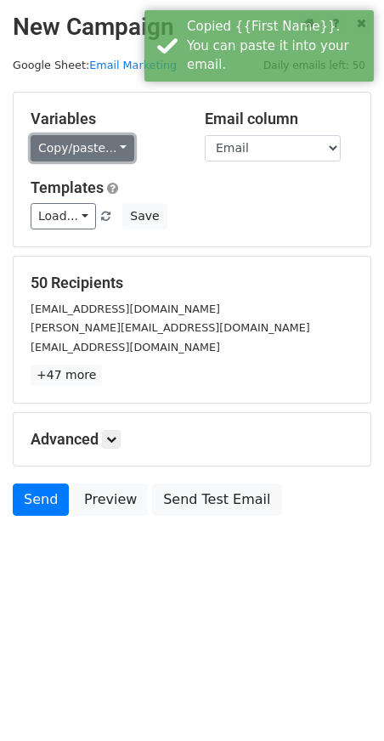  I want to click on small: Google Sheet:, so click(94, 65).